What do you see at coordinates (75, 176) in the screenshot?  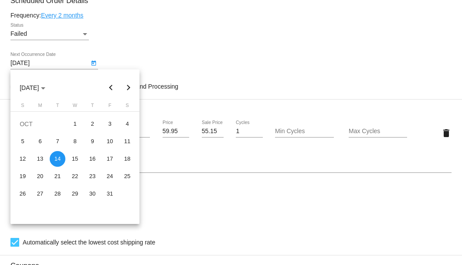 I see `div: 22` at bounding box center [75, 176].